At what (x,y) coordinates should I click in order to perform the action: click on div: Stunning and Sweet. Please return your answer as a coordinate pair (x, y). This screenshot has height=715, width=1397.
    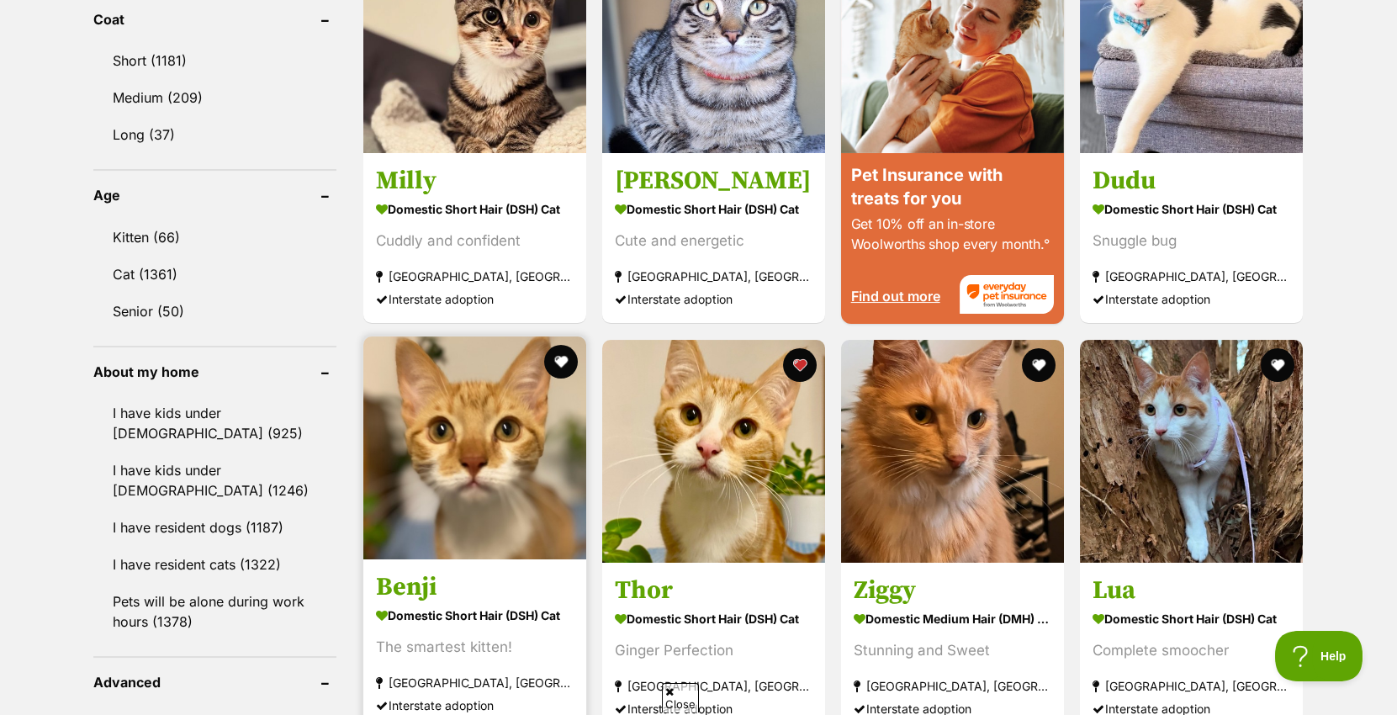
    Looking at the image, I should click on (952, 650).